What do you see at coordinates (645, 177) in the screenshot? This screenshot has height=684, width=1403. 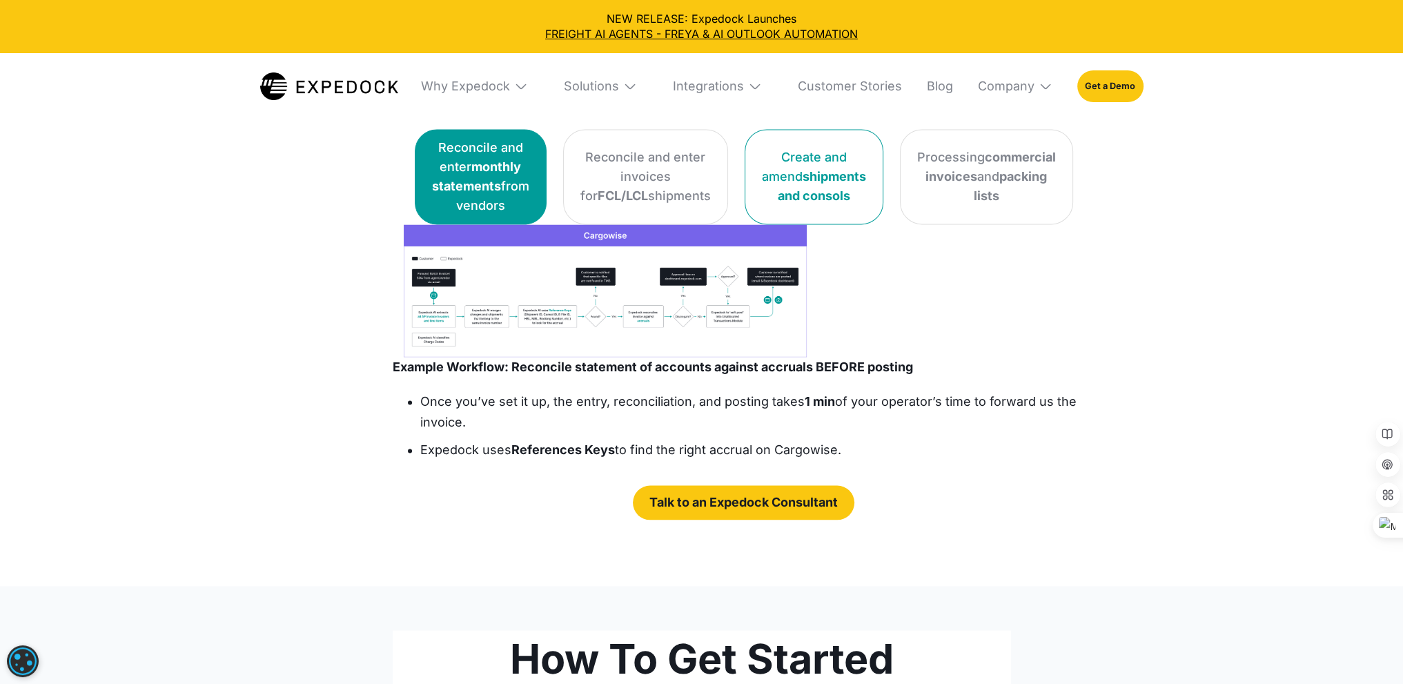 I see `div: Reconcile and enter invoices for shipments` at bounding box center [645, 177].